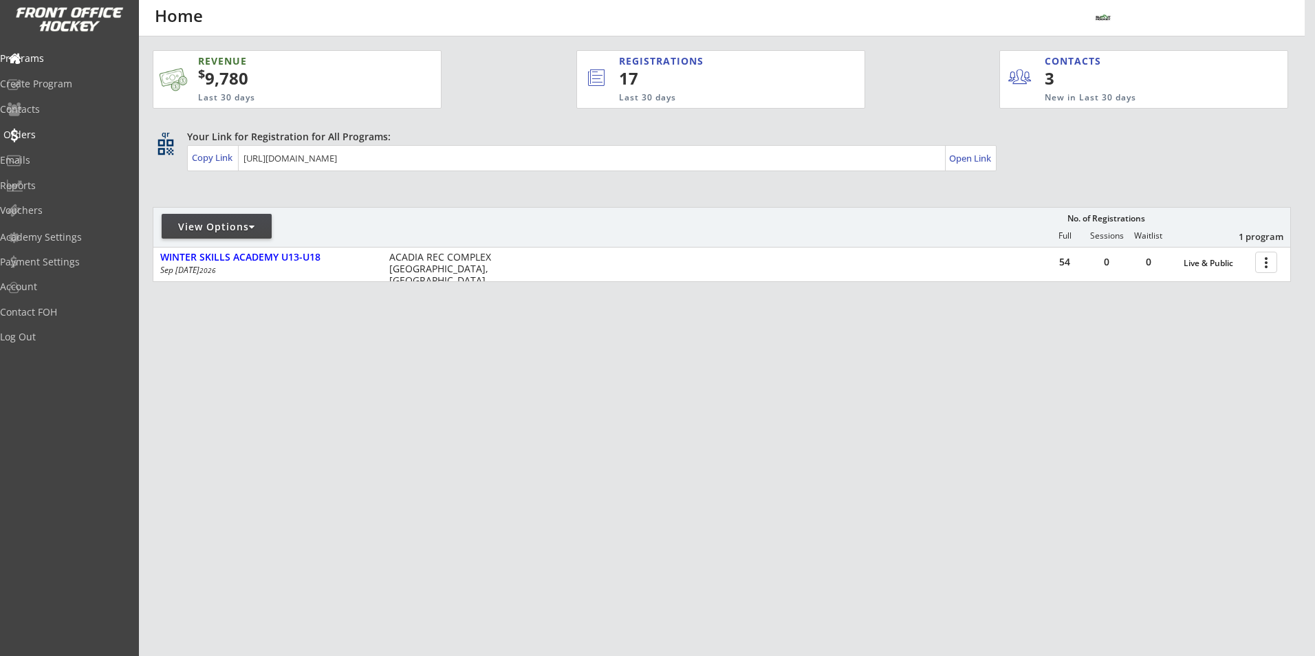 This screenshot has width=1315, height=656. Describe the element at coordinates (166, 147) in the screenshot. I see `button: qr_code` at that location.